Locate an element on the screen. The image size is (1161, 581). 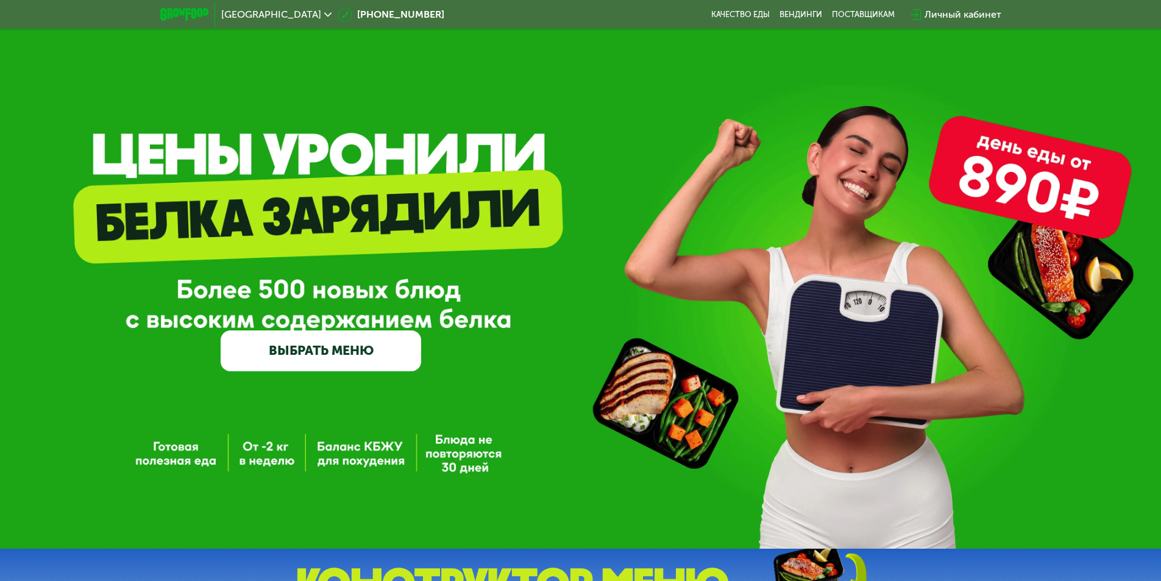
a: ВЫБРАТЬ МЕНЮ is located at coordinates (320, 350).